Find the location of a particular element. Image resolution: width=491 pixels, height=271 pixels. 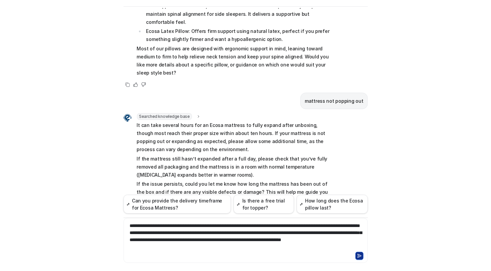

p: Most of our pillows are designed with ergonomic support in mind, leaning toward medium to firm to... is located at coordinates (235, 61).